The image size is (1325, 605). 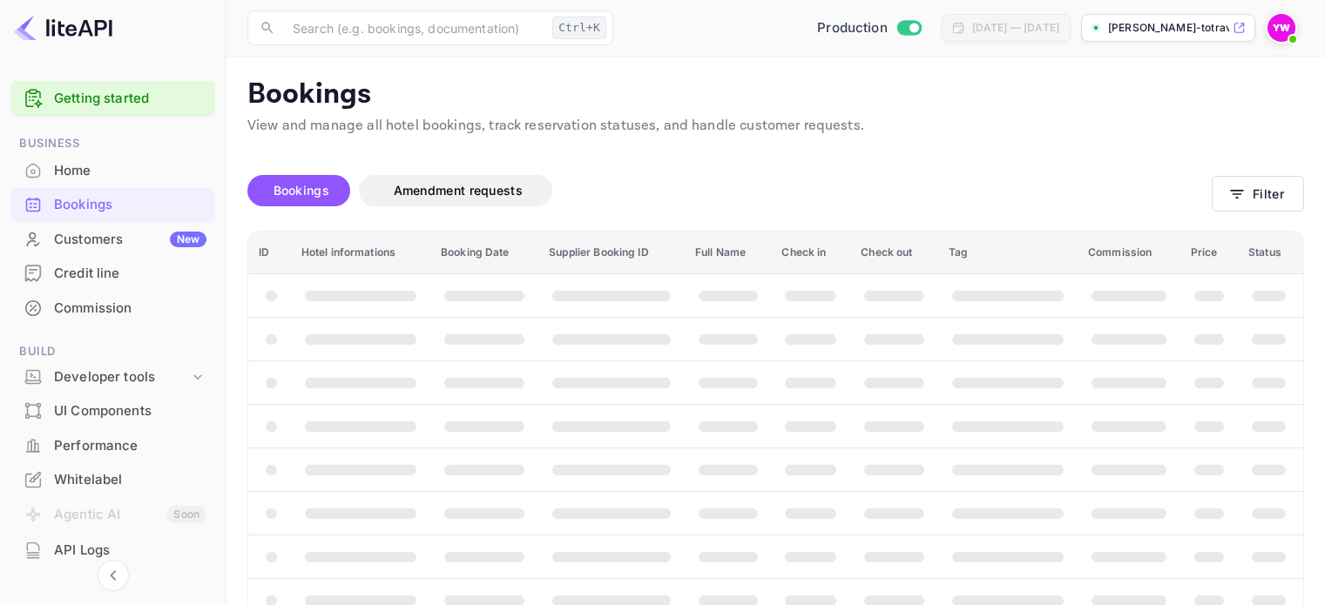 I want to click on a: Performance, so click(x=112, y=445).